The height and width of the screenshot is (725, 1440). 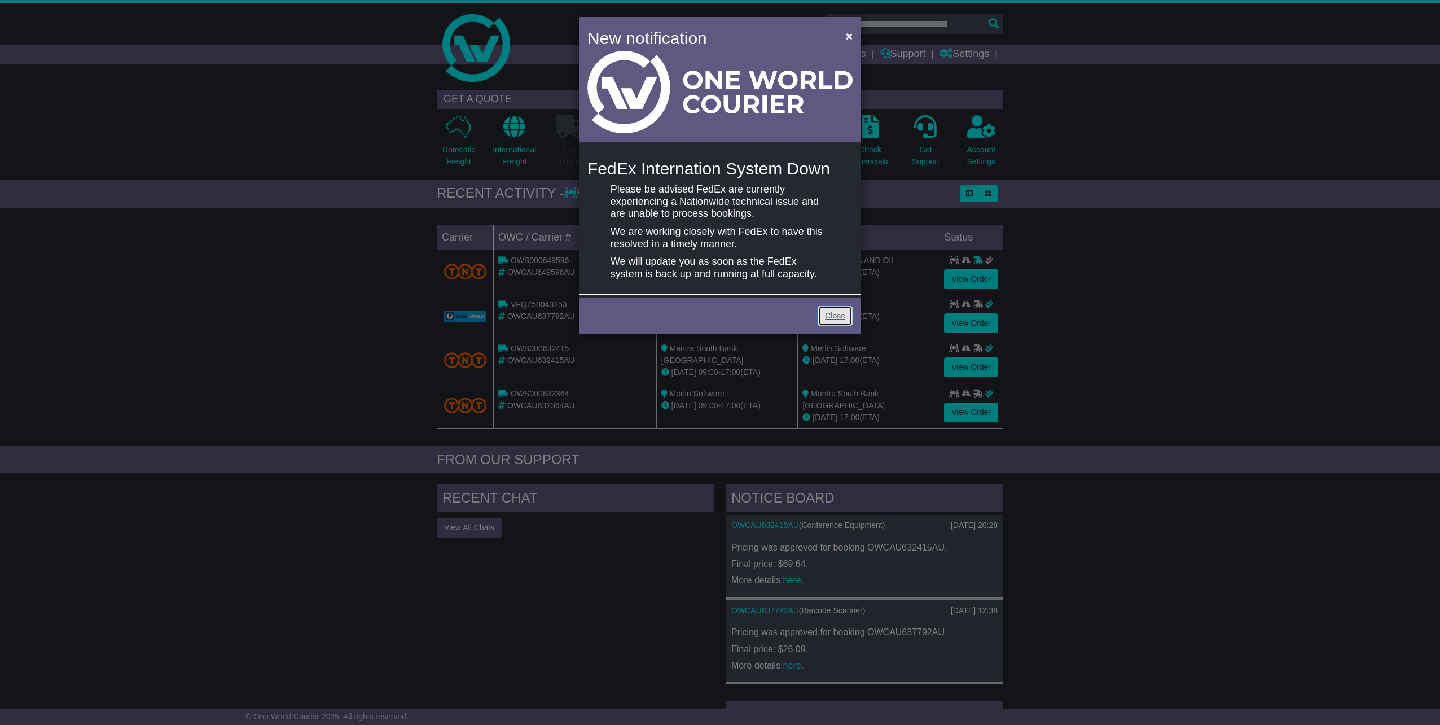 What do you see at coordinates (708, 38) in the screenshot?
I see `h4: New notification` at bounding box center [708, 38].